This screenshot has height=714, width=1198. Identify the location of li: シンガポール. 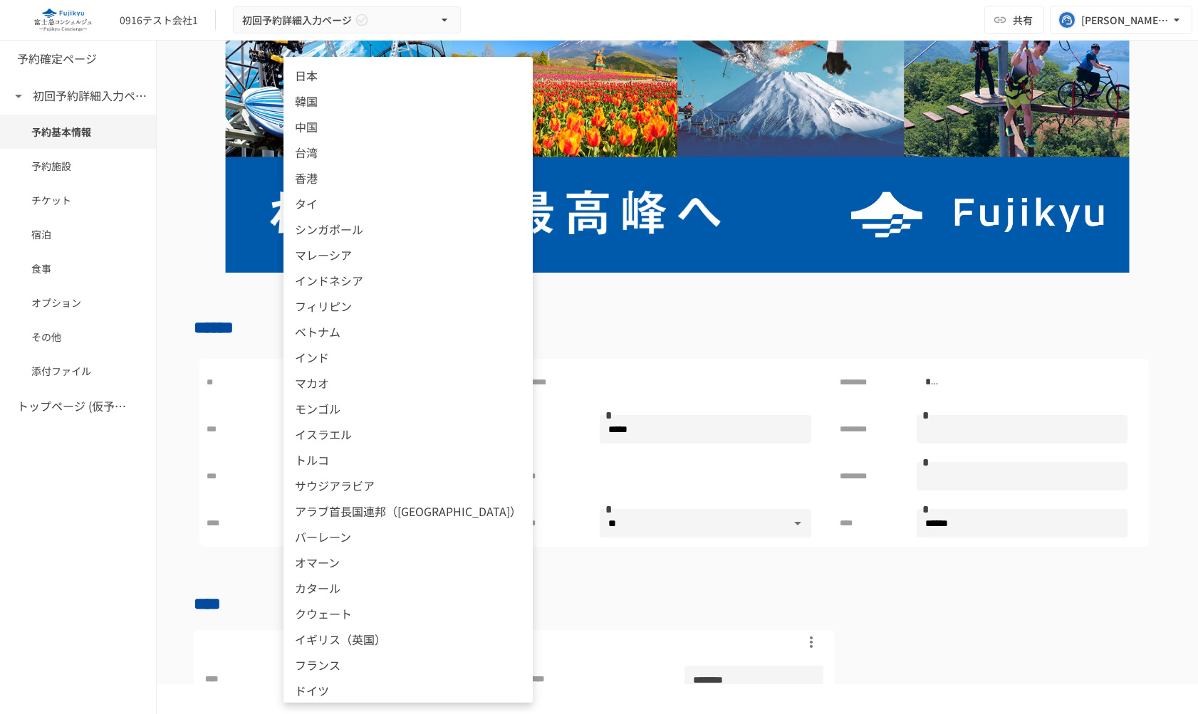
(408, 229).